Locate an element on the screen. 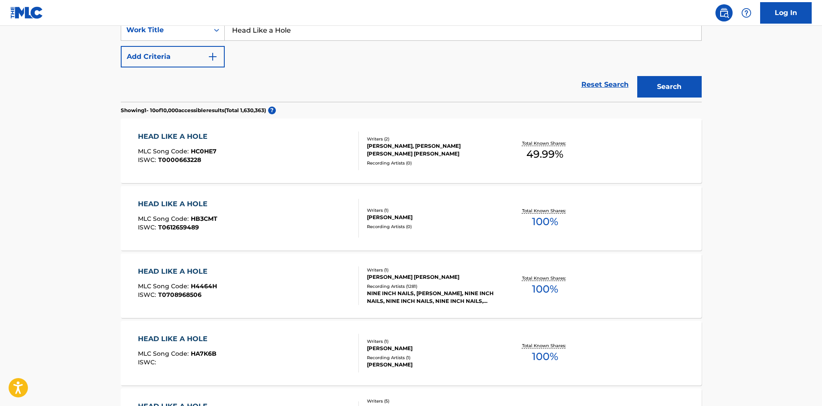  span: T0000663228 is located at coordinates (180, 160).